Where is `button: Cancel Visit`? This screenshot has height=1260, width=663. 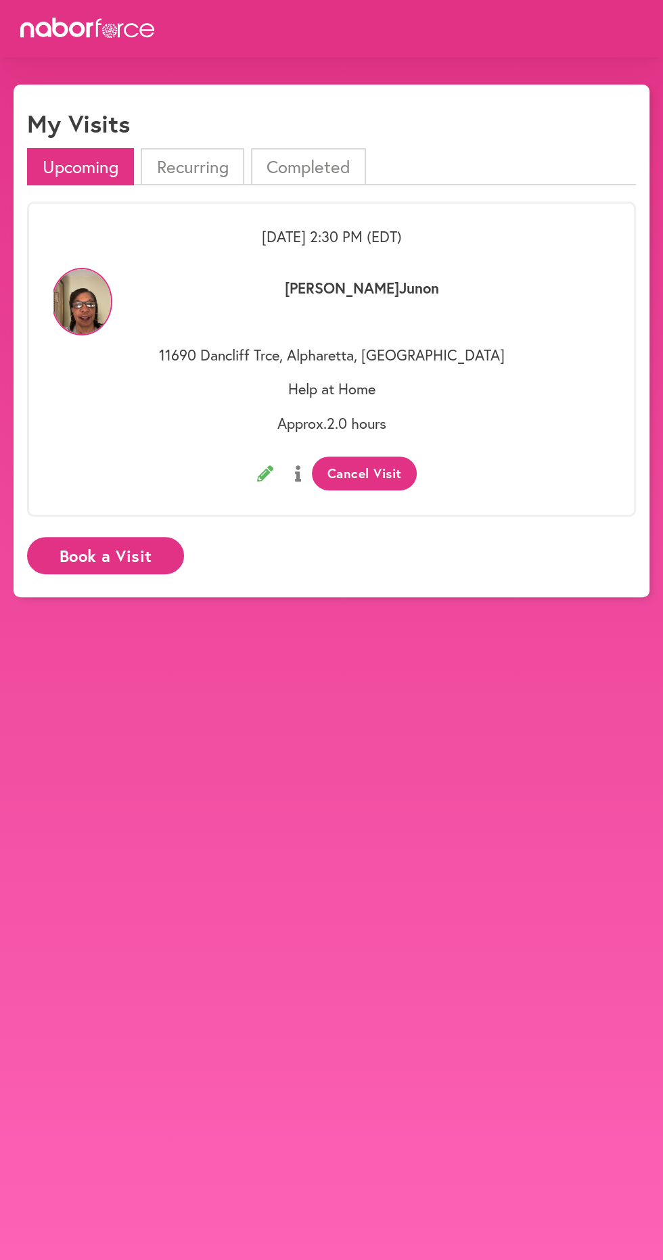 button: Cancel Visit is located at coordinates (364, 473).